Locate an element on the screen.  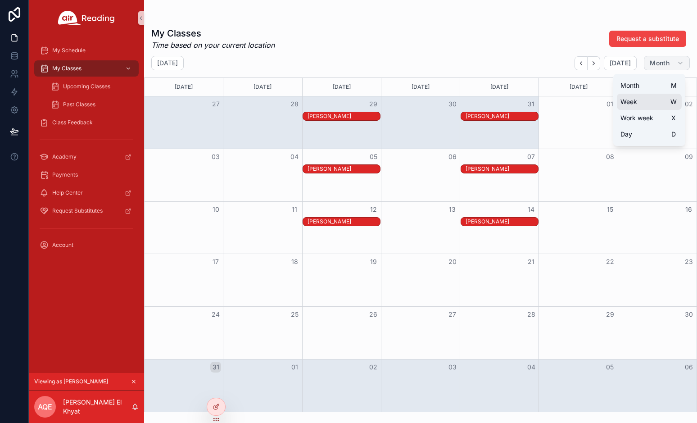
button: 26 is located at coordinates (373, 314).